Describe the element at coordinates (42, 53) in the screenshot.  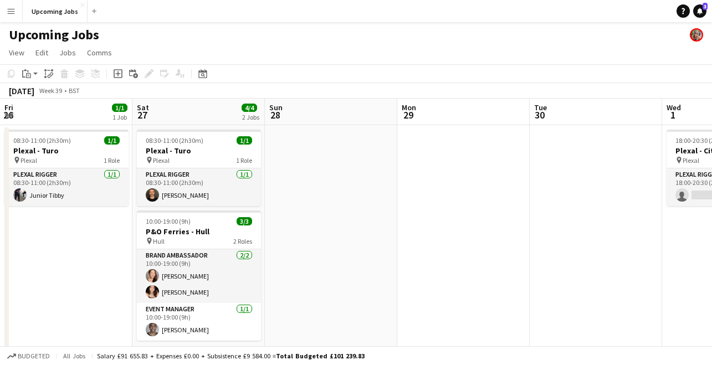
I see `a: Edit` at that location.